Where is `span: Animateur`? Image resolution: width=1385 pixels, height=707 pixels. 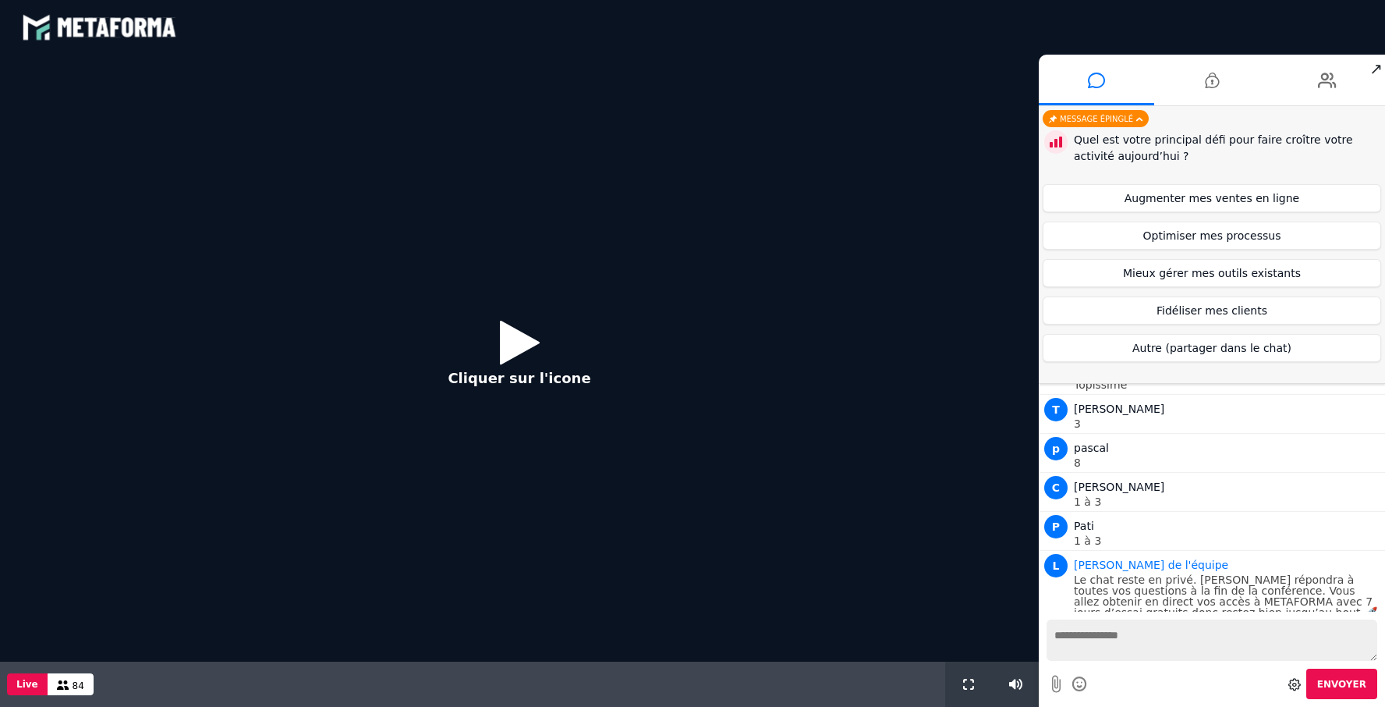
span: Animateur is located at coordinates (1151, 565).